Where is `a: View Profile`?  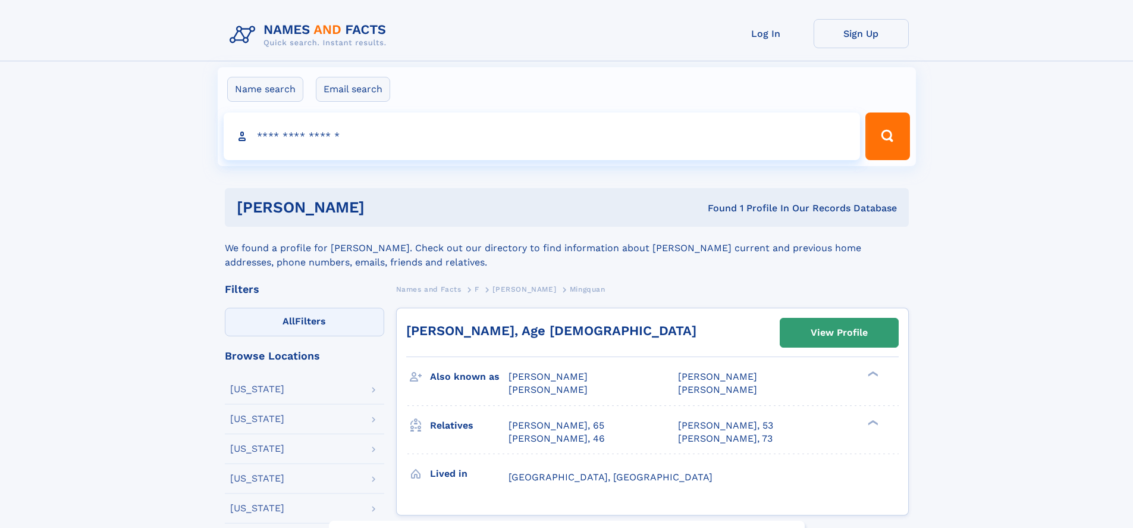
a: View Profile is located at coordinates (839, 333).